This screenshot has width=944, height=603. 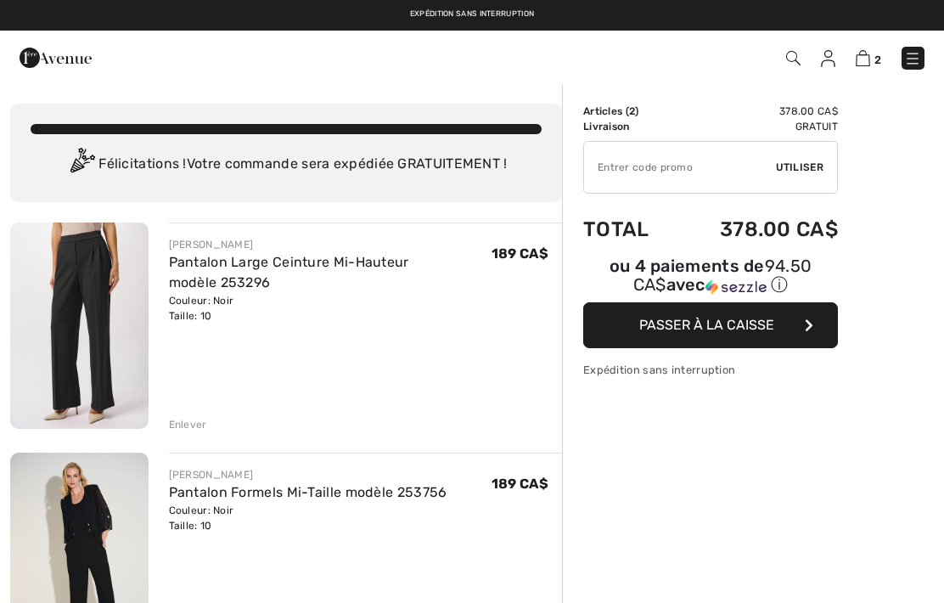 I want to click on img: 1ère Avenue, so click(x=55, y=58).